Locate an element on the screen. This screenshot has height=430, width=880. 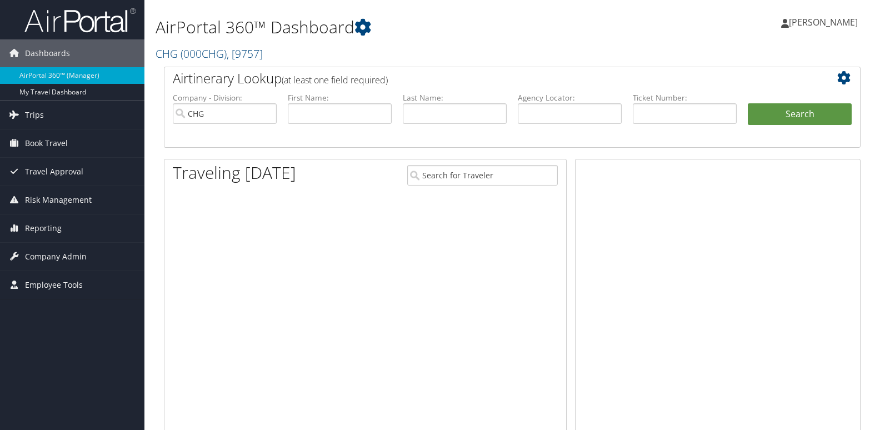
span: ( 000CHG ) is located at coordinates (203, 53).